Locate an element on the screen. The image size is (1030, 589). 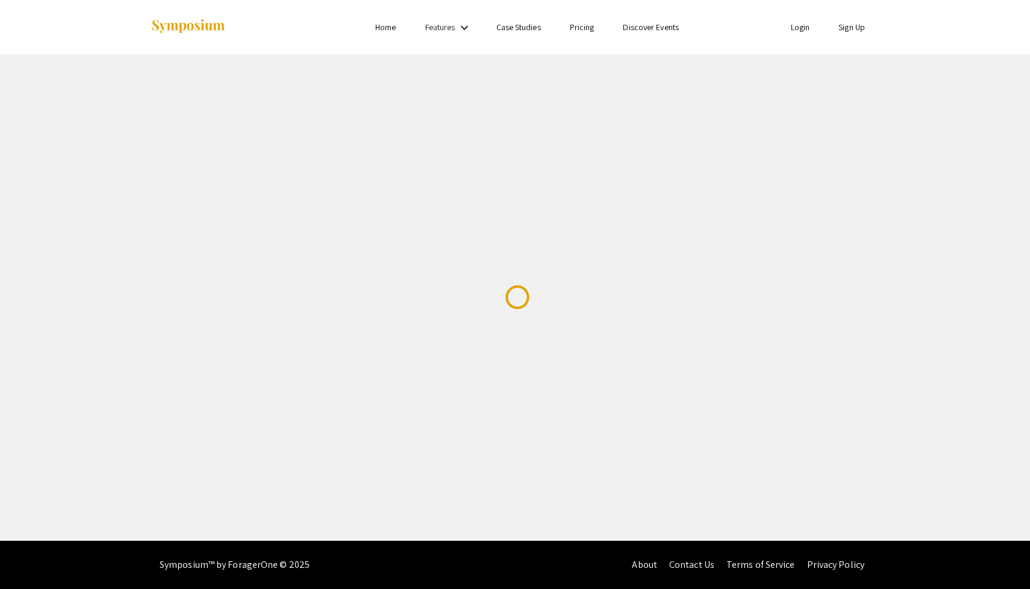
a: Home is located at coordinates (386, 27).